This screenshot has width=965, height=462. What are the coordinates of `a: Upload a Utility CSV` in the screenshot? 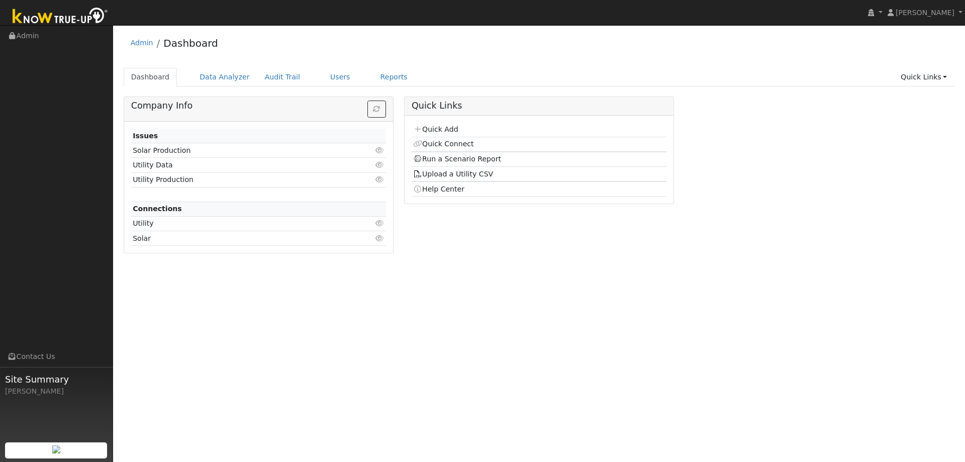 It's located at (453, 174).